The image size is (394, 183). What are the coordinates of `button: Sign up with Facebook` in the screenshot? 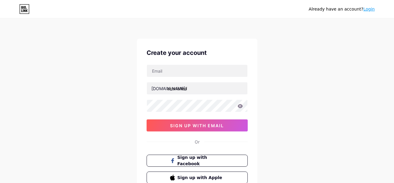 It's located at (197, 160).